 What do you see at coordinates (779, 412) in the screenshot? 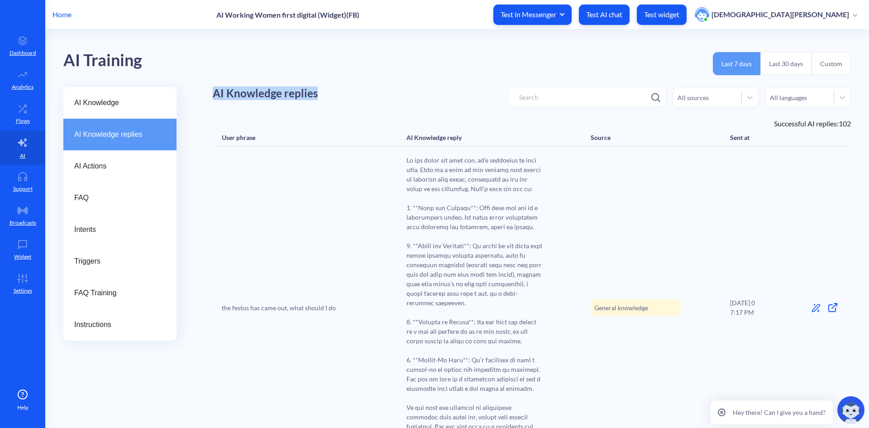
I see `p: Hey there! Can I give you a hand?` at bounding box center [779, 412].